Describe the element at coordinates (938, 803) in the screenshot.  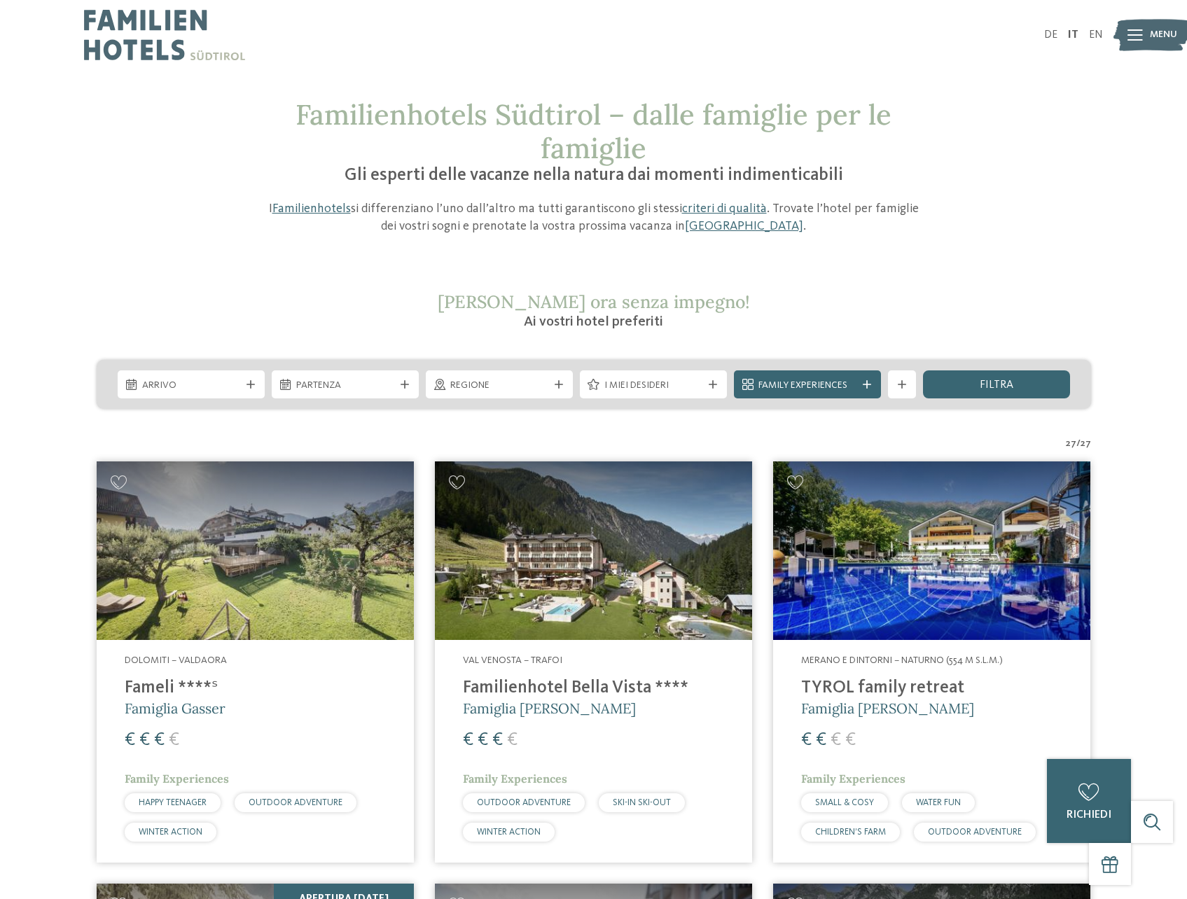
I see `span: WATER FUN` at that location.